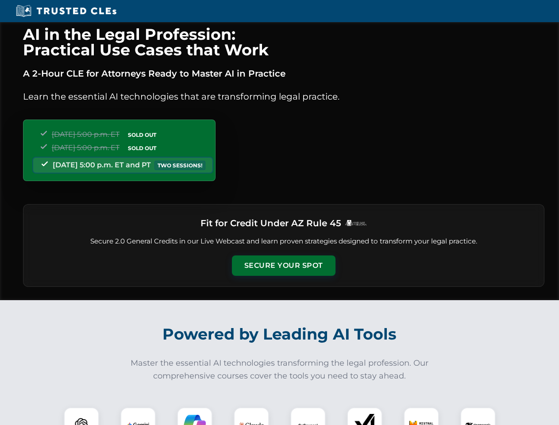 This screenshot has height=425, width=559. Describe the element at coordinates (284, 42) in the screenshot. I see `h1: AI in the Legal Profession: Practical Use Cases that Work` at that location.